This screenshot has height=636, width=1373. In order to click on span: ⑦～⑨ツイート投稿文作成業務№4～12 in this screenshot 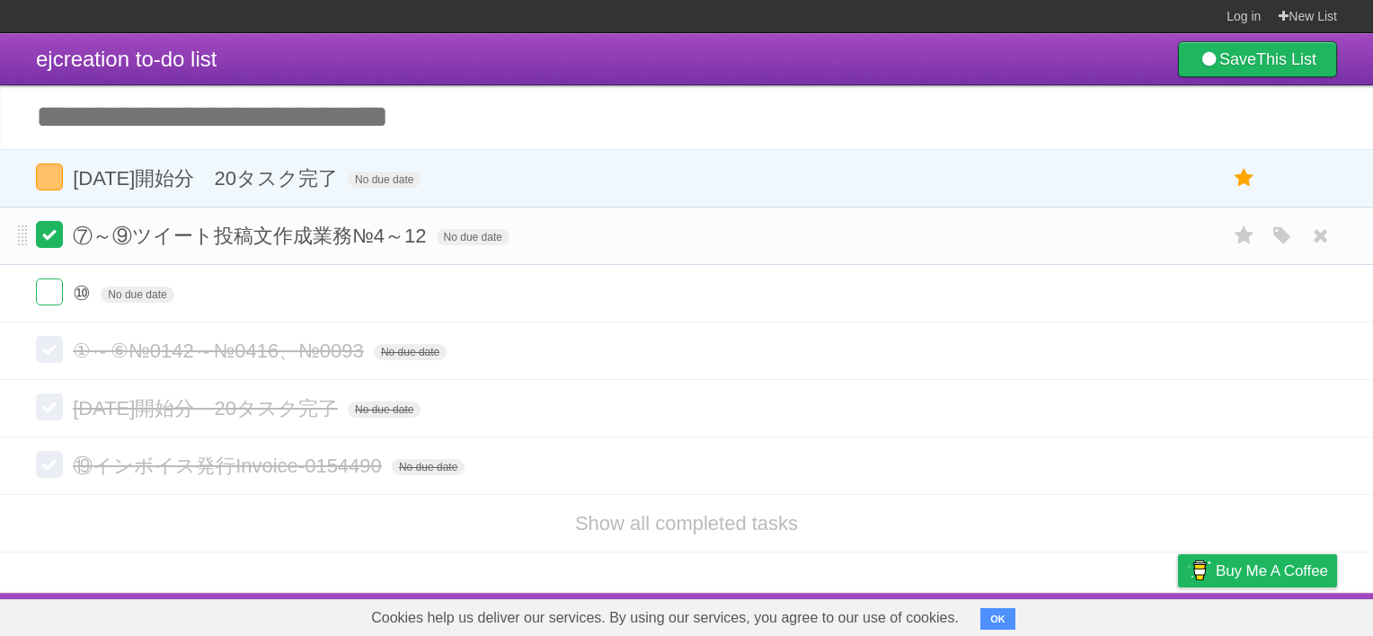, I will do `click(252, 235)`.